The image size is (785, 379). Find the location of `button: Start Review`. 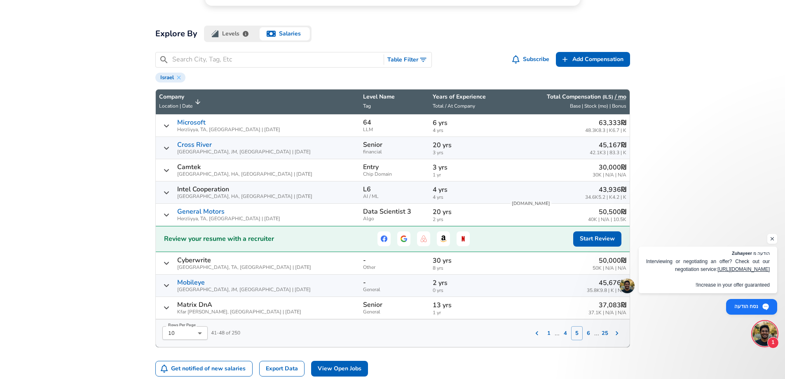

button: Start Review is located at coordinates (597, 239).